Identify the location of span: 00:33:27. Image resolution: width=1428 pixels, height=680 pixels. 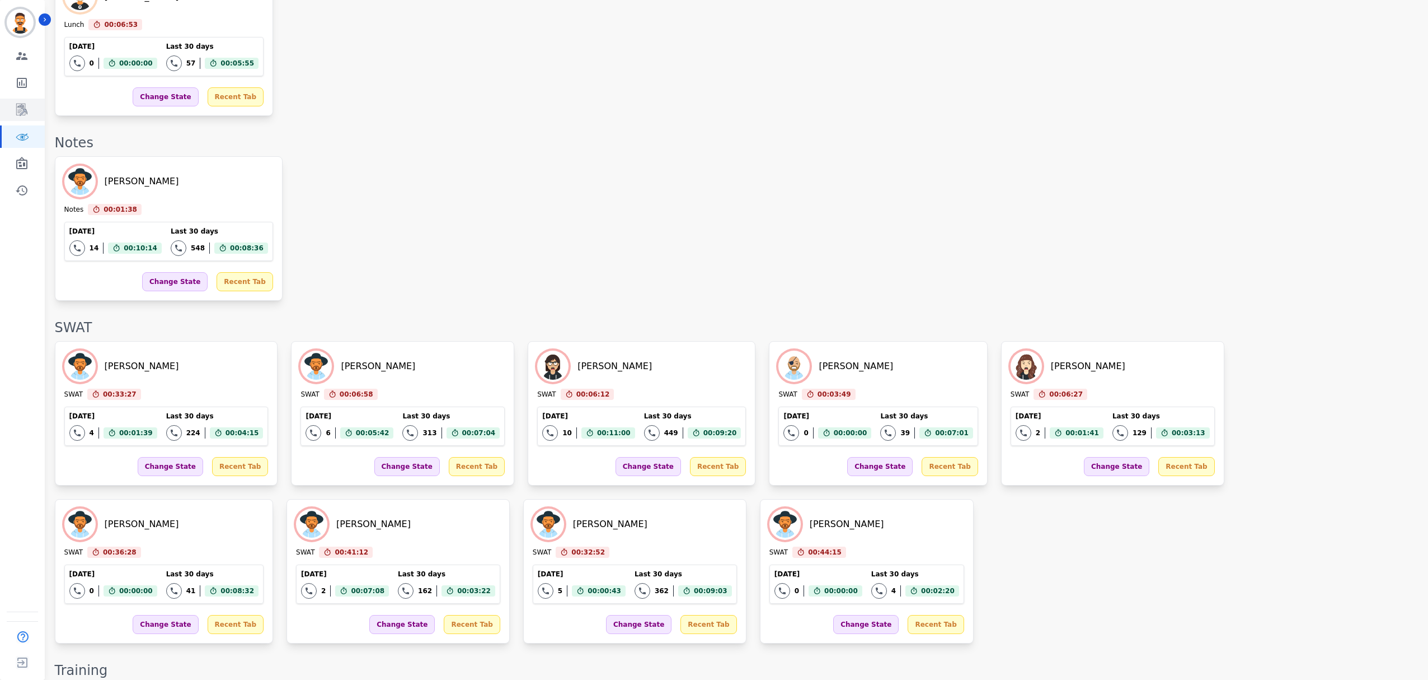
(120, 394).